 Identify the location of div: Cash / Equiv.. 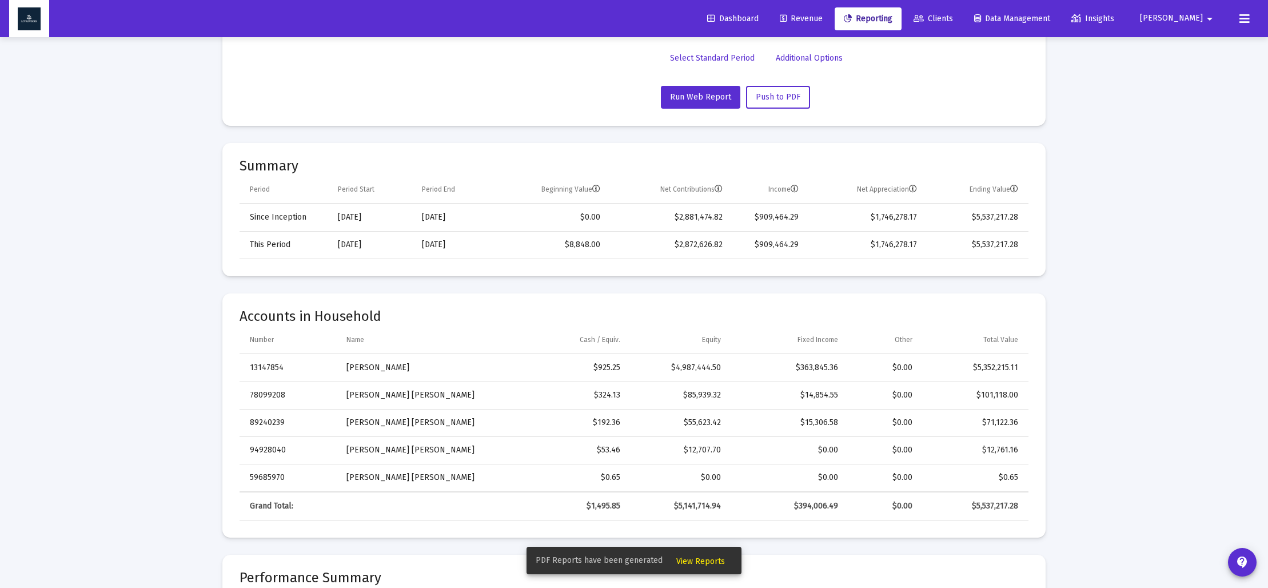
(600, 339).